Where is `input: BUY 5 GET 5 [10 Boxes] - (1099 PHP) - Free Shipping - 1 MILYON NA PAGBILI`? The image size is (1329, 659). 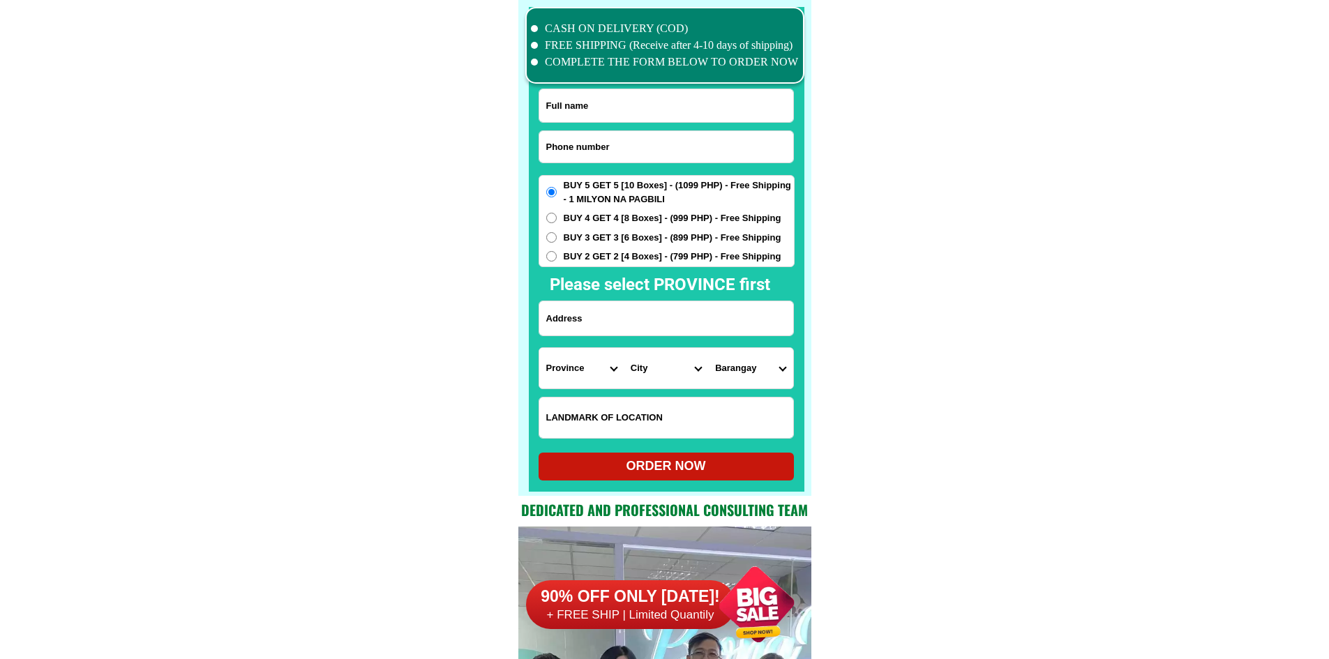
input: BUY 5 GET 5 [10 Boxes] - (1099 PHP) - Free Shipping - 1 MILYON NA PAGBILI is located at coordinates (551, 192).